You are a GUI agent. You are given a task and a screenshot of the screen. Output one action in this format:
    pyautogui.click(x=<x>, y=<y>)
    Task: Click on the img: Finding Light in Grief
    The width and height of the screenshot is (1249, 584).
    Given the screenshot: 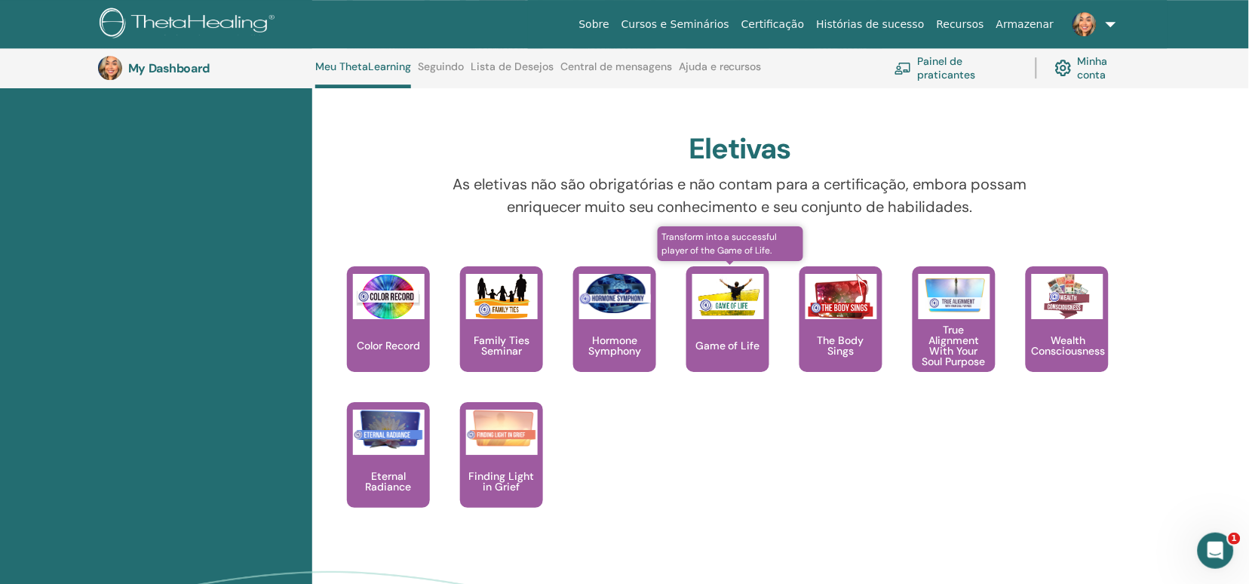 What is the action you would take?
    pyautogui.click(x=502, y=429)
    